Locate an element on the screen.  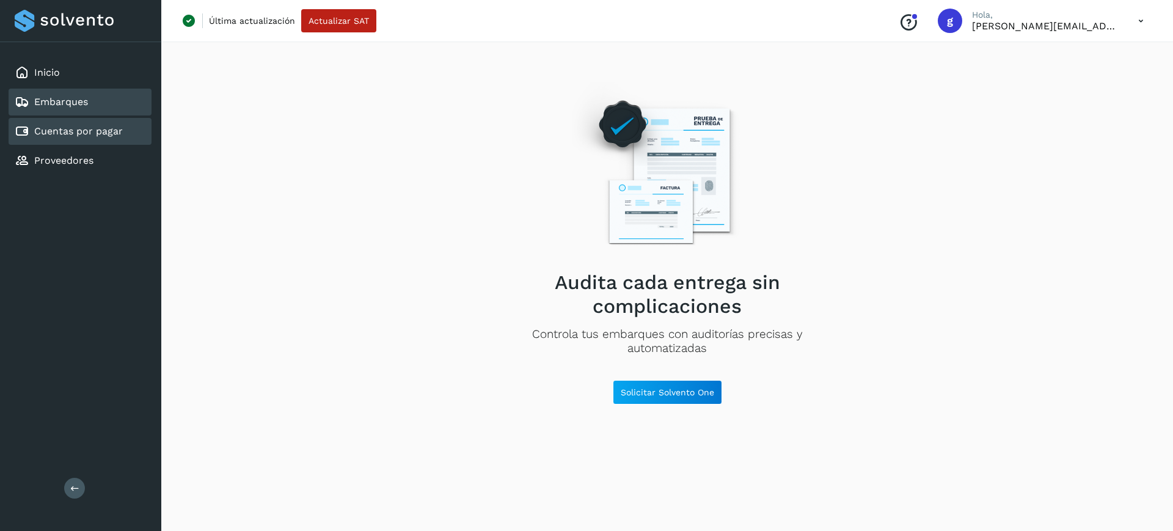
p: Última actualización is located at coordinates (252, 21).